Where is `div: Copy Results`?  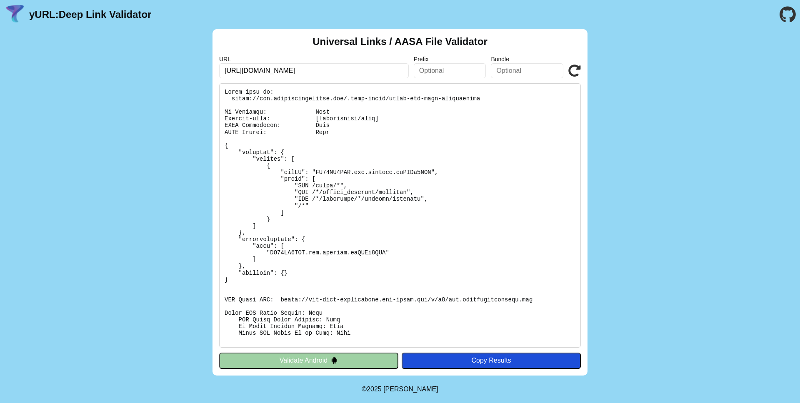
div: Copy Results is located at coordinates (491, 361).